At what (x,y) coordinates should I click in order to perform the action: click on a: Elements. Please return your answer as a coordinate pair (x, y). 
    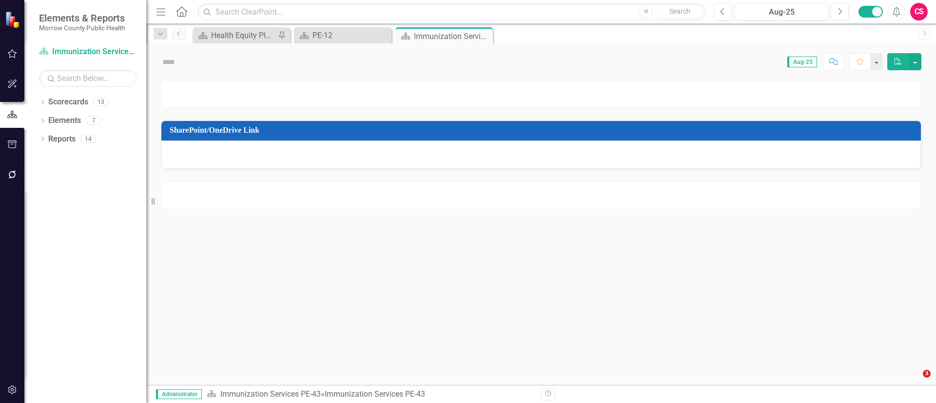
    Looking at the image, I should click on (64, 120).